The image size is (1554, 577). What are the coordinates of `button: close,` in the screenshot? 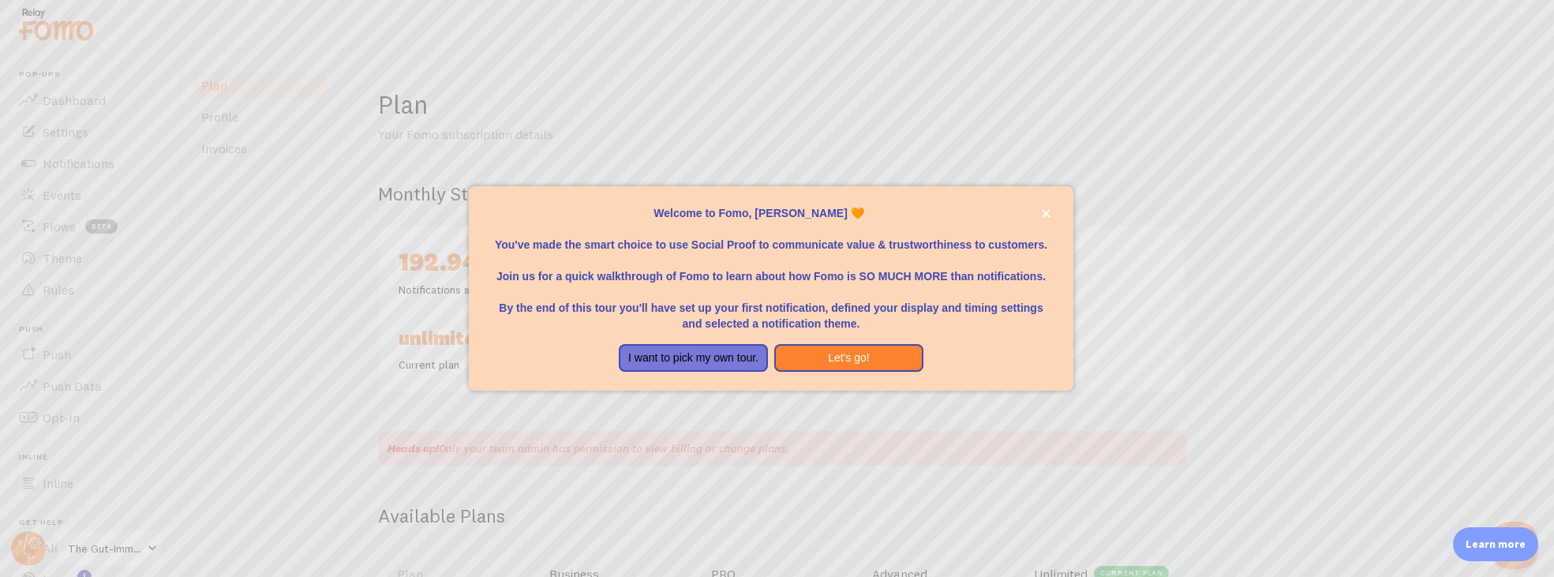 It's located at (1046, 213).